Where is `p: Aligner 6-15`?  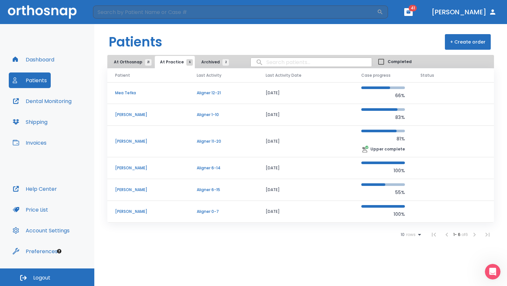 p: Aligner 6-15 is located at coordinates (223, 190).